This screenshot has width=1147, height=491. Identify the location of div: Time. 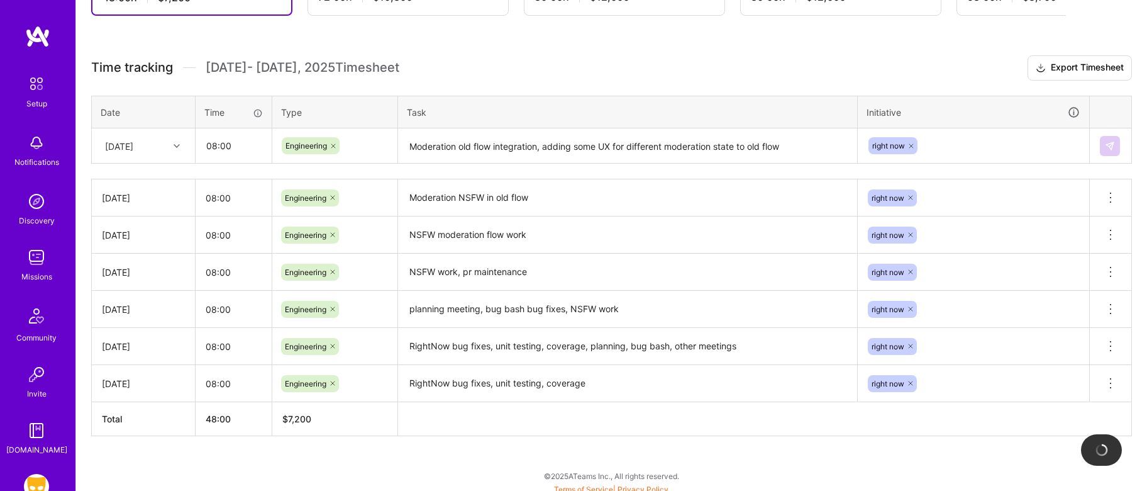
(233, 112).